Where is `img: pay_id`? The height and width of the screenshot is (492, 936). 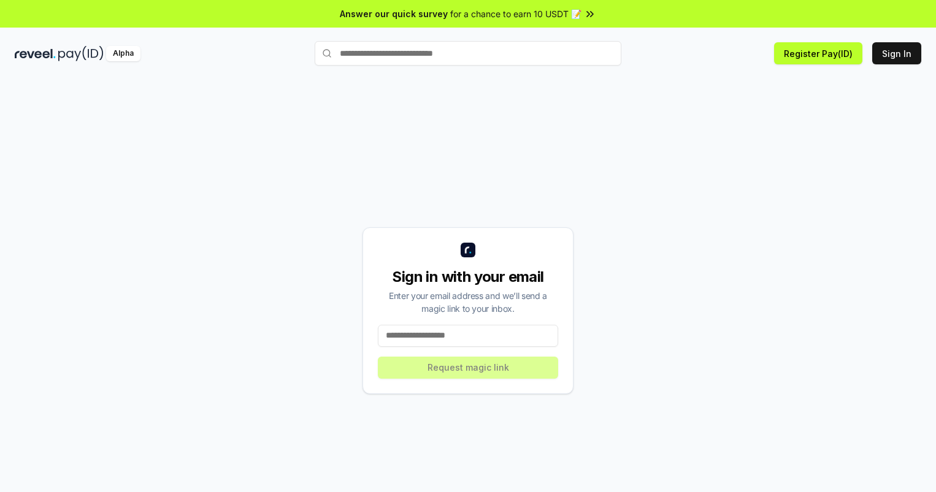 img: pay_id is located at coordinates (81, 53).